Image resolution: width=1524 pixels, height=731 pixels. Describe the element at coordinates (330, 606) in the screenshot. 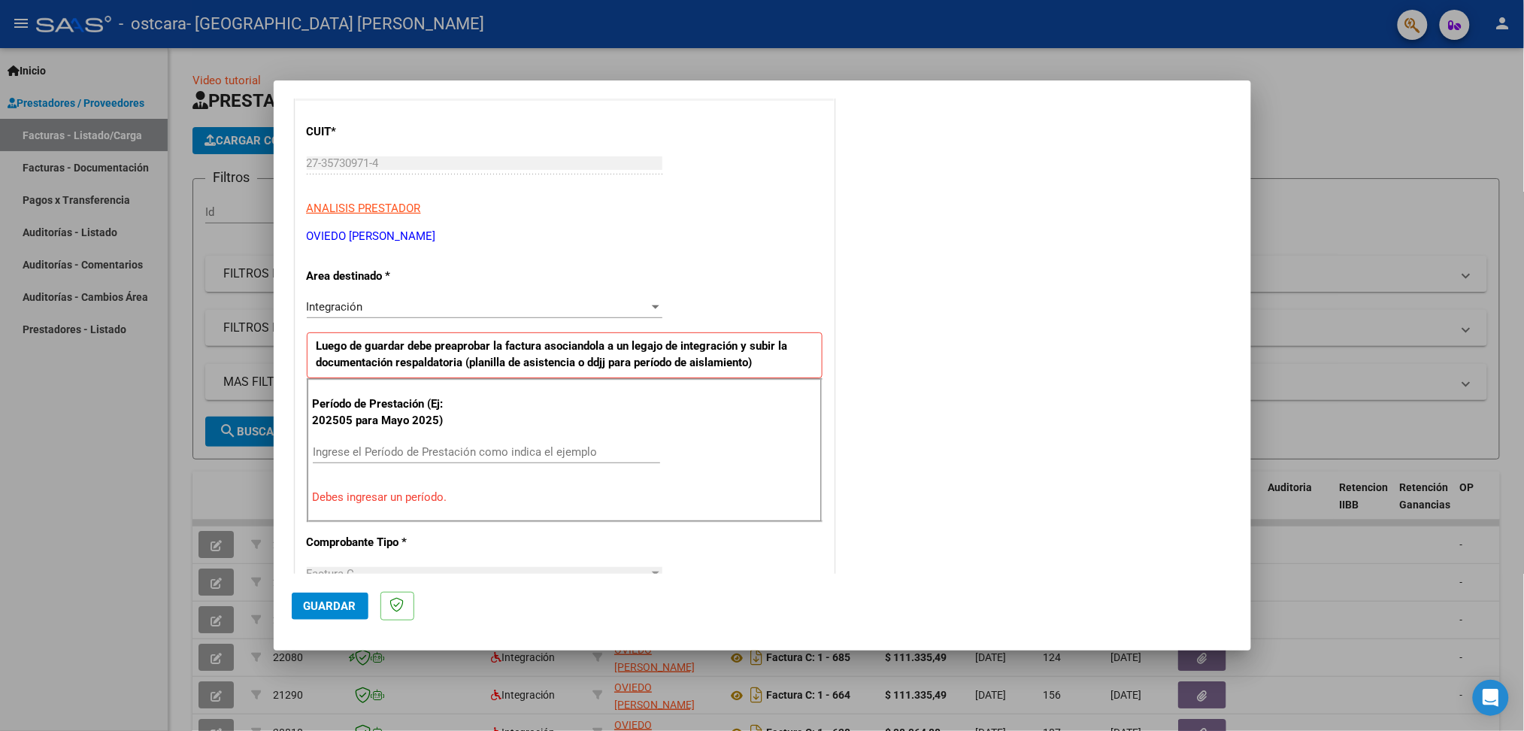

I see `span: Guardar` at that location.